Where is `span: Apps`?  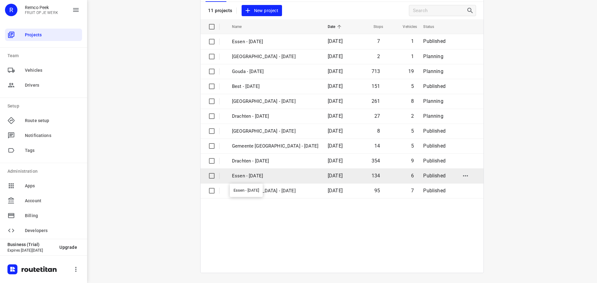
span: Apps is located at coordinates (52, 186).